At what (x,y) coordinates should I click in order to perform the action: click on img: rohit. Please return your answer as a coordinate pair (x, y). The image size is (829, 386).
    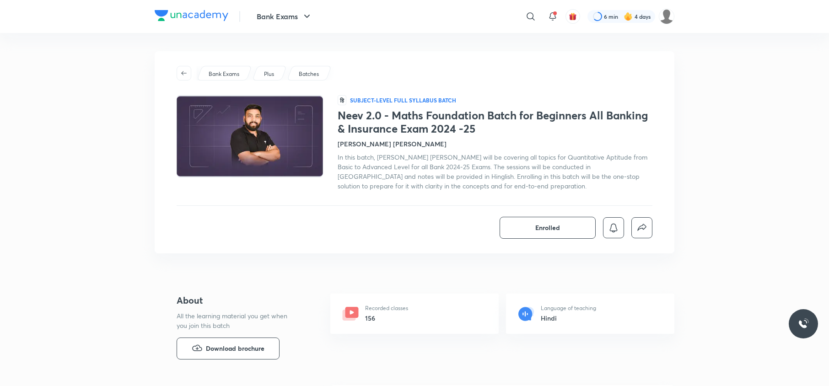
    Looking at the image, I should click on (666, 16).